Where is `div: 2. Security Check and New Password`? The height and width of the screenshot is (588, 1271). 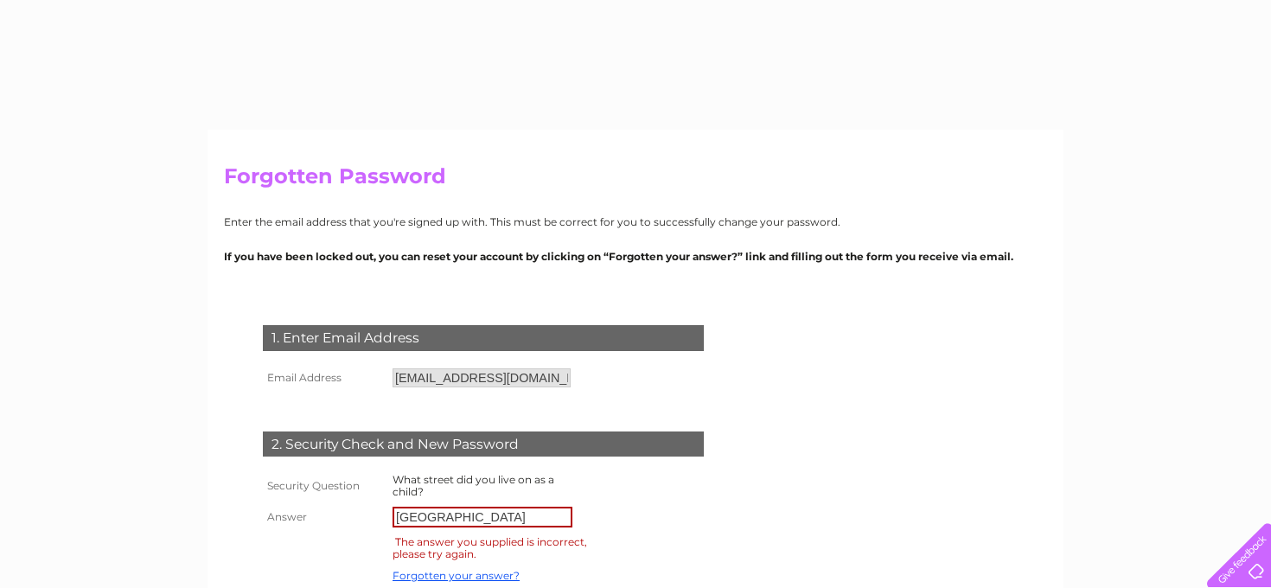
div: 2. Security Check and New Password is located at coordinates (483, 444).